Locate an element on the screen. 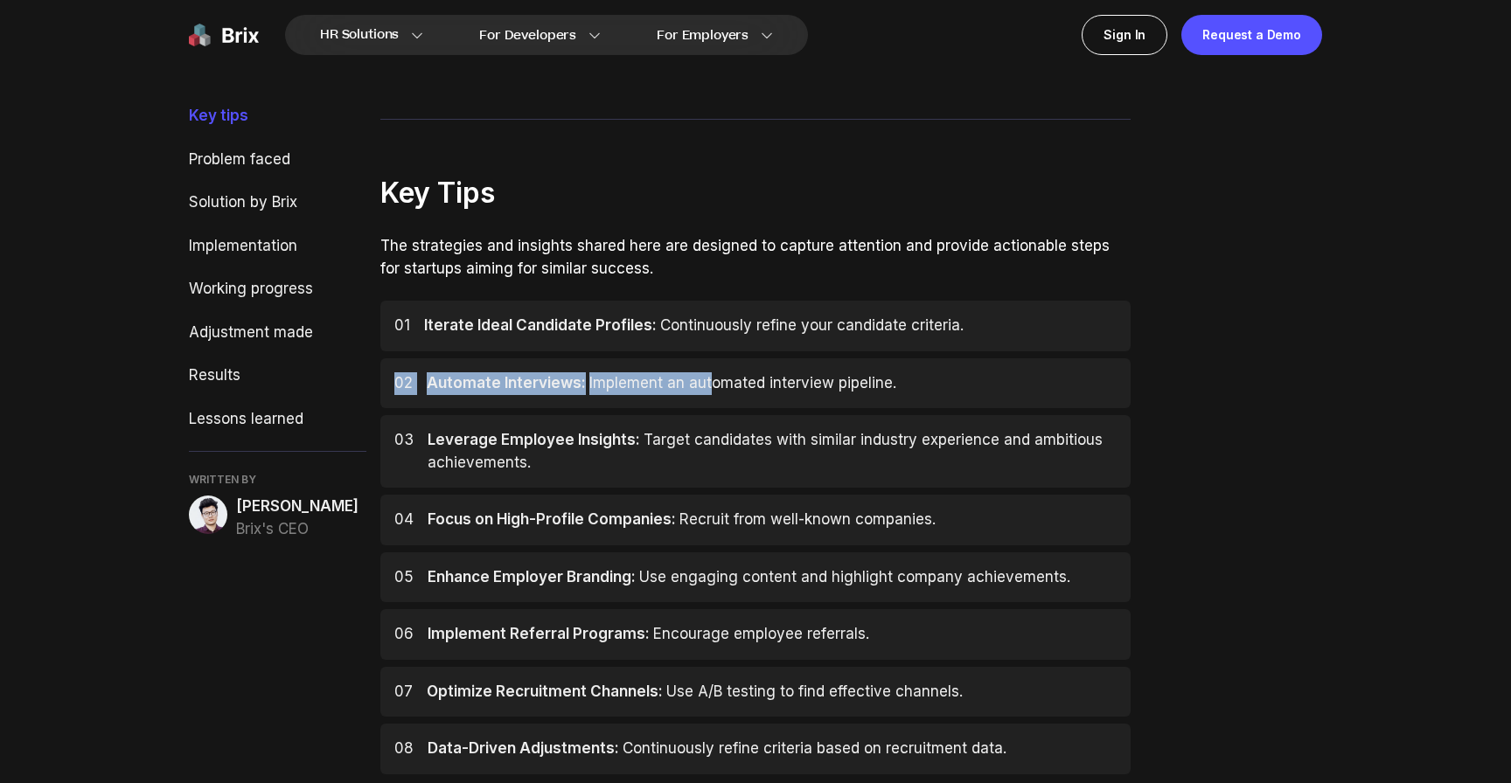  a: Request a Demo is located at coordinates (1251, 35).